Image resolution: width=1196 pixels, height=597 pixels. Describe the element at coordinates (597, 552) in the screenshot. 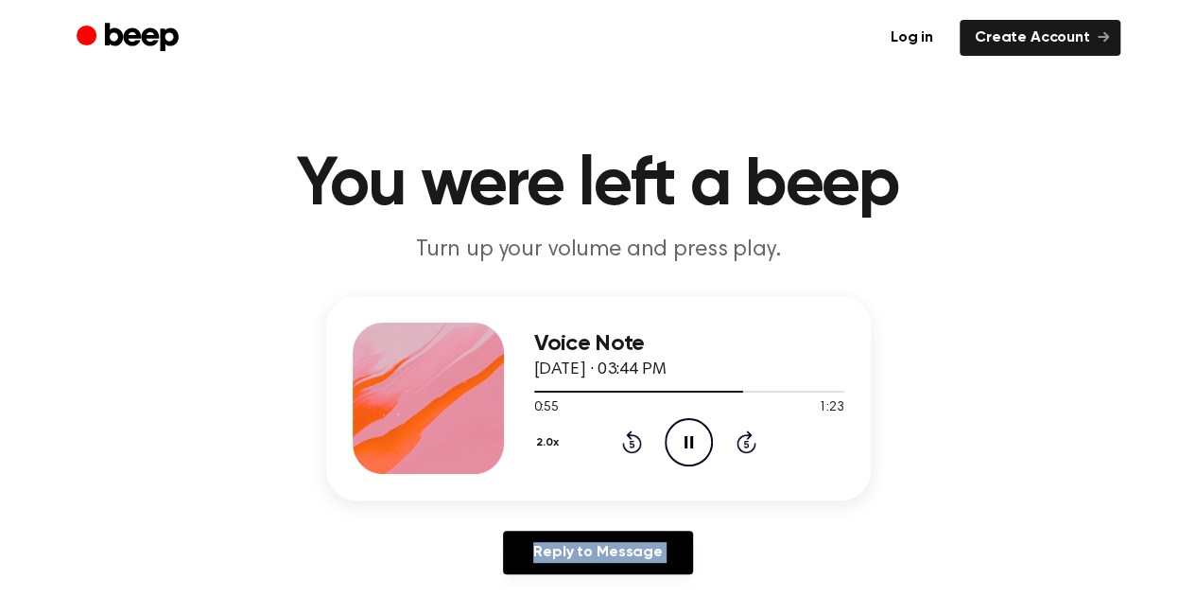

I see `a: Reply to Message` at that location.